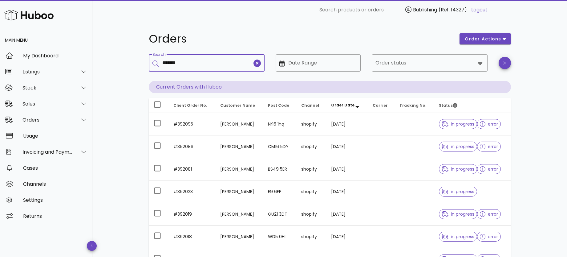 The height and width of the screenshot is (257, 567). Describe the element at coordinates (47, 103) in the screenshot. I see `div: Sales` at that location.